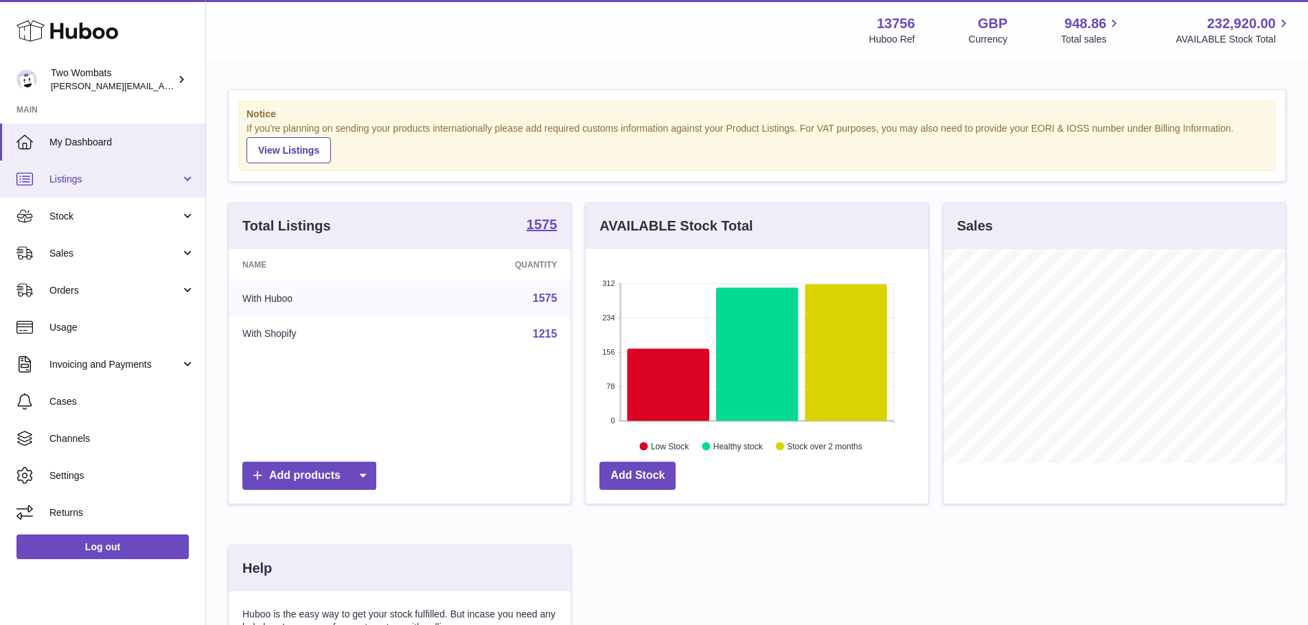  What do you see at coordinates (756, 143) in the screenshot?
I see `div: If you're planning on sending your products internationally please add required customs informati...` at bounding box center [756, 143].